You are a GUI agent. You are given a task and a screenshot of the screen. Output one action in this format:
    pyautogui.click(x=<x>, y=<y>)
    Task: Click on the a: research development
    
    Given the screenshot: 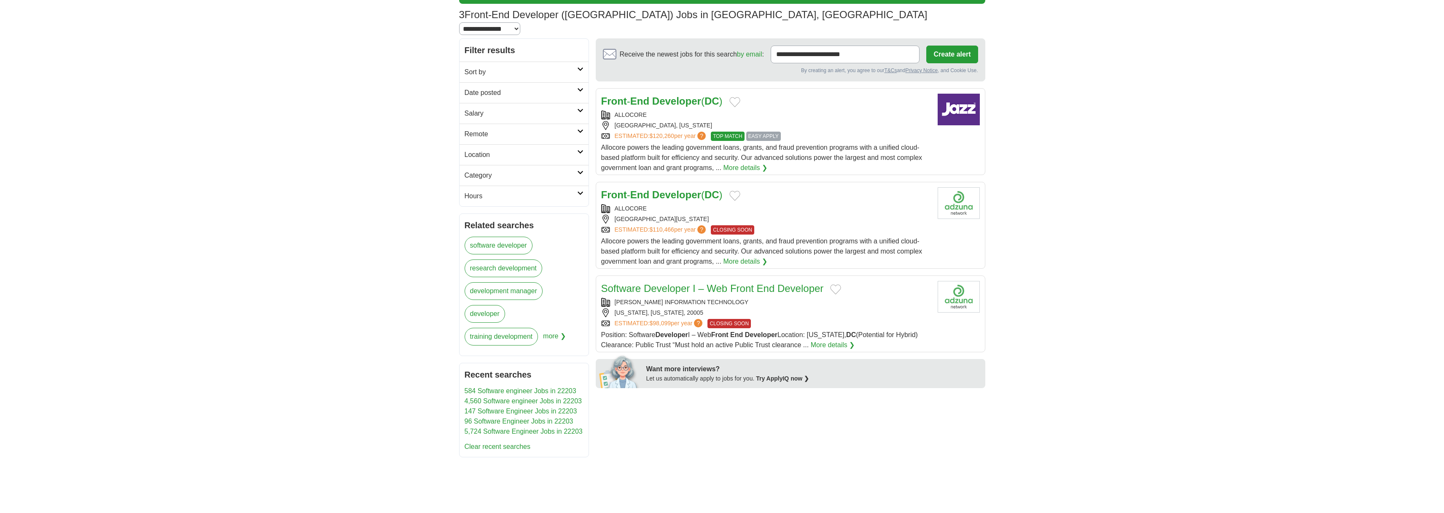 What is the action you would take?
    pyautogui.click(x=503, y=268)
    